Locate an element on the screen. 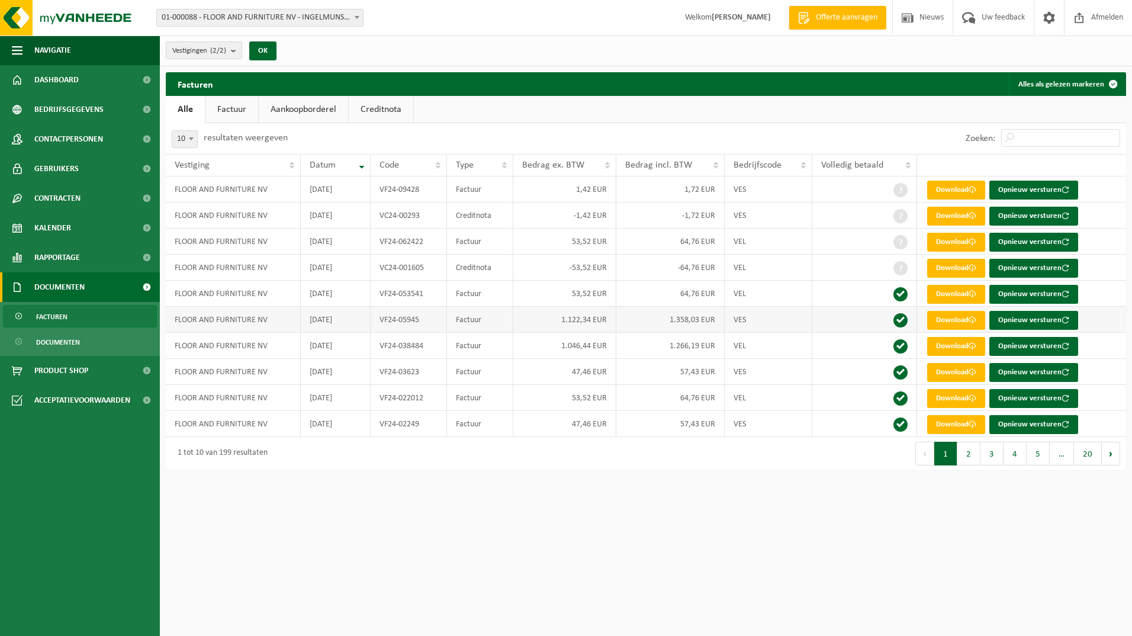 The height and width of the screenshot is (636, 1132). a: Offerte aanvragen is located at coordinates (837, 18).